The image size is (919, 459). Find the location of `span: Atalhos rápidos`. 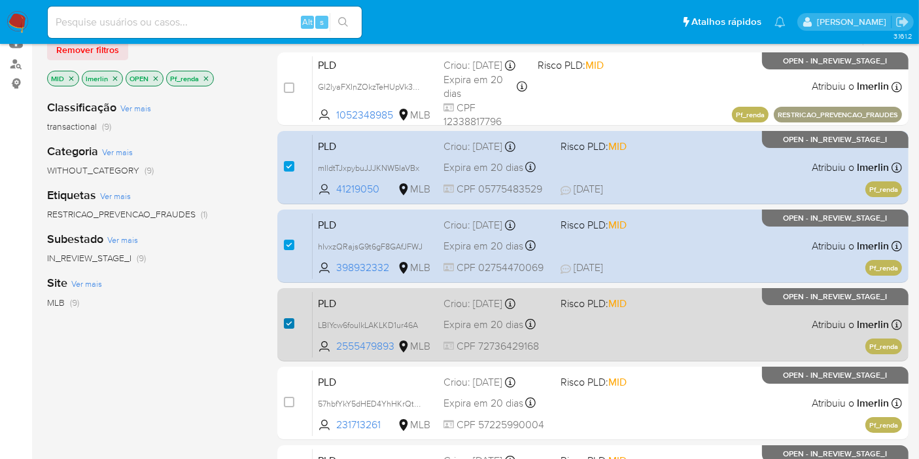

span: Atalhos rápidos is located at coordinates (726, 22).